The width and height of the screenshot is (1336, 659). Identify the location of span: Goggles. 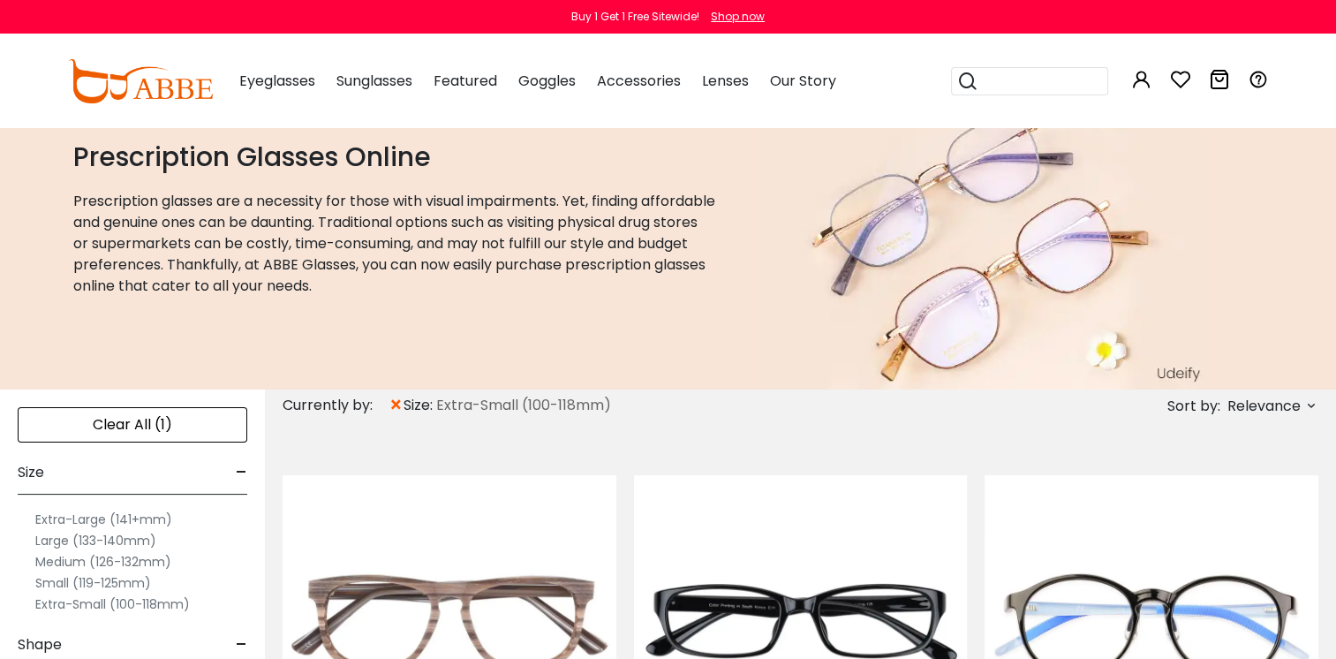
(547, 80).